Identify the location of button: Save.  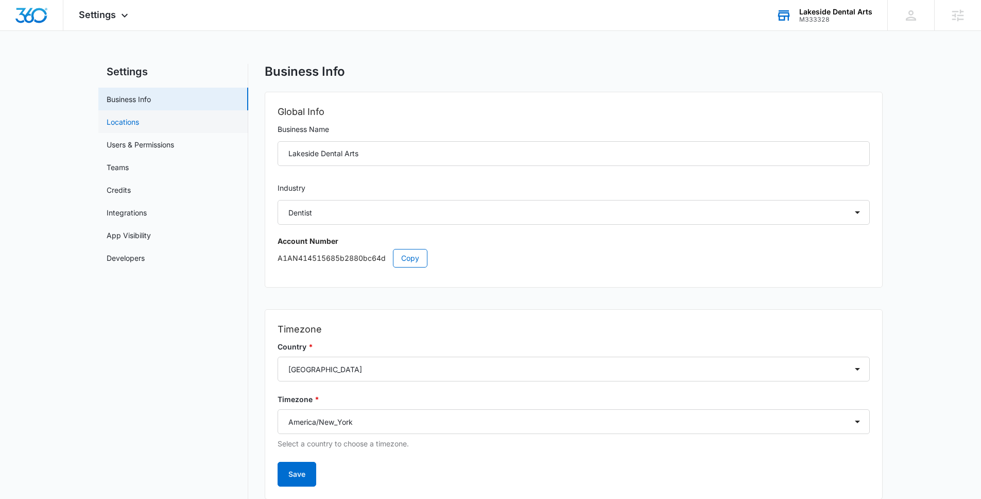
(297, 474).